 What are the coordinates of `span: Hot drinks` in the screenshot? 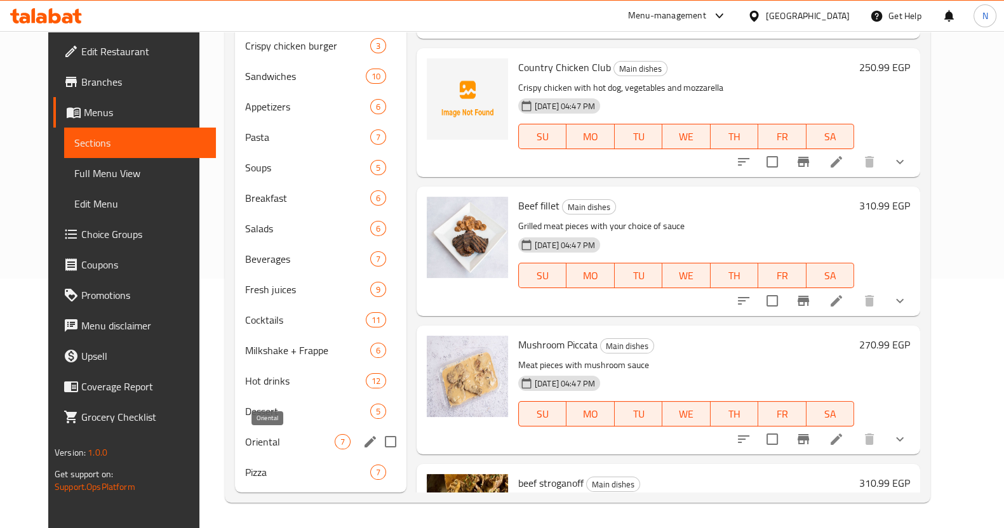 It's located at (305, 381).